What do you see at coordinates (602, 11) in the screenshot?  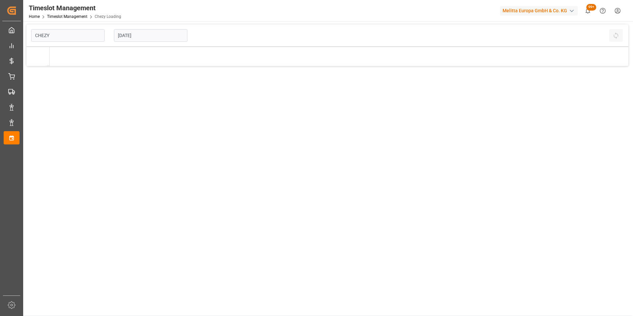 I see `button: Help Center` at bounding box center [602, 11].